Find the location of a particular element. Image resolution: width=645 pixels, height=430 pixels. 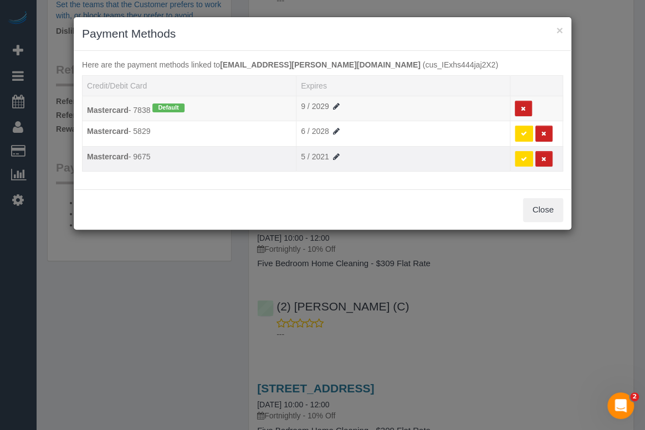

span: 9 / 2029 is located at coordinates (321, 106).